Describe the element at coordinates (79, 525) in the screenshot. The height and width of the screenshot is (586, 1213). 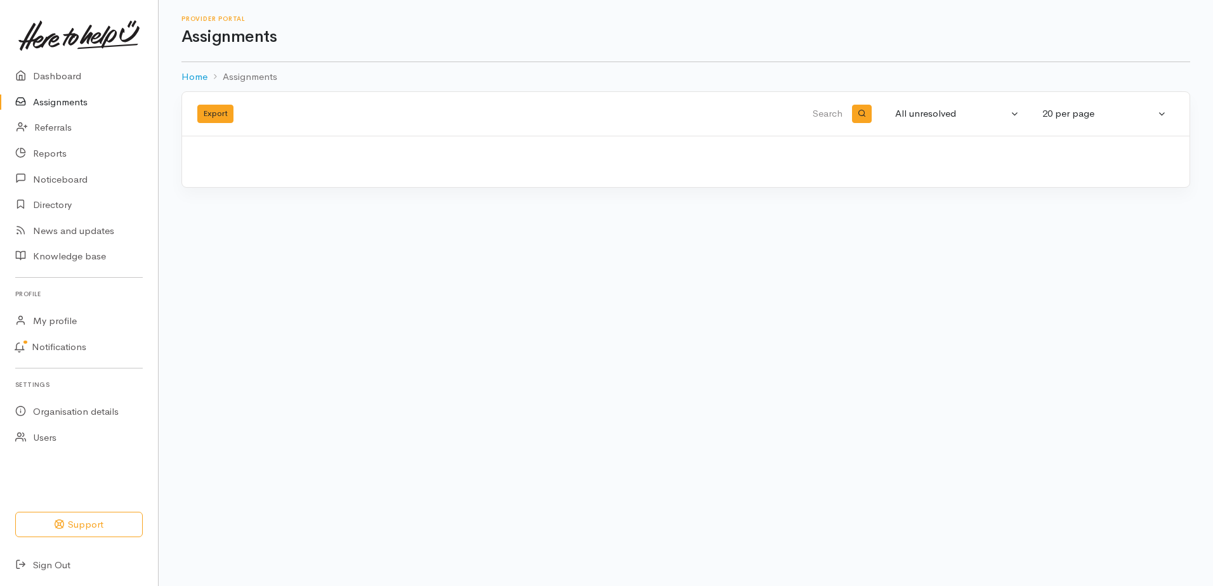
I see `button: Support` at that location.